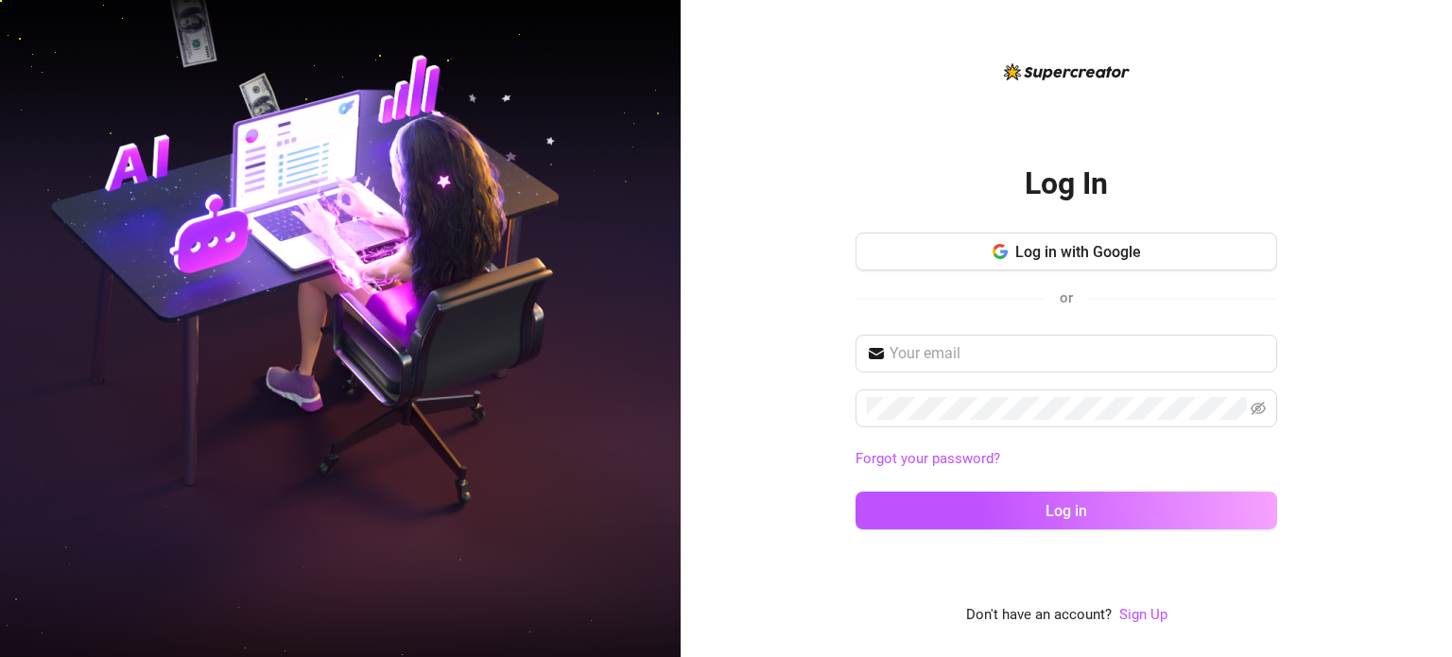  Describe the element at coordinates (1067, 511) in the screenshot. I see `span: Log in` at that location.